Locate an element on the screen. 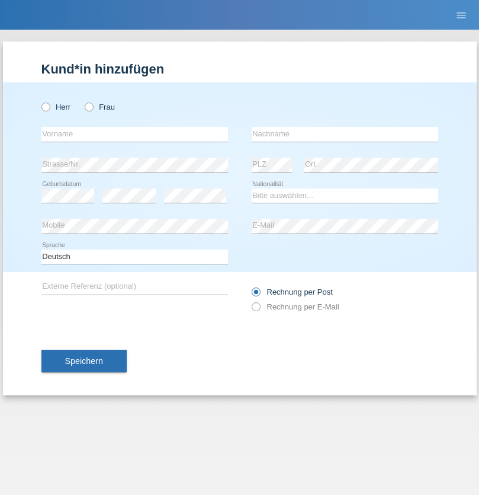 This screenshot has height=495, width=479. span: Speichern is located at coordinates (84, 361).